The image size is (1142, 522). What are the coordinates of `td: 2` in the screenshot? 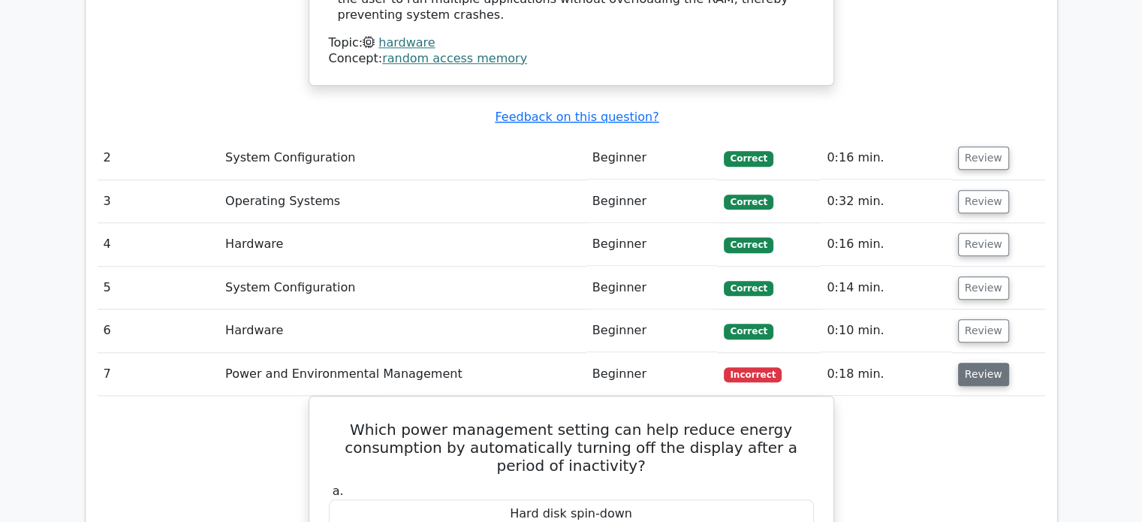 It's located at (158, 158).